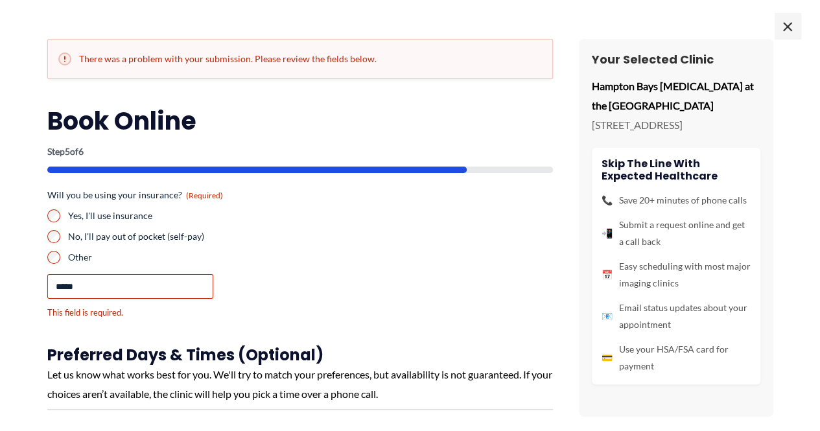  I want to click on div: Let us know what works best for you. We'll try to match your preferences, but availability is not..., so click(300, 384).